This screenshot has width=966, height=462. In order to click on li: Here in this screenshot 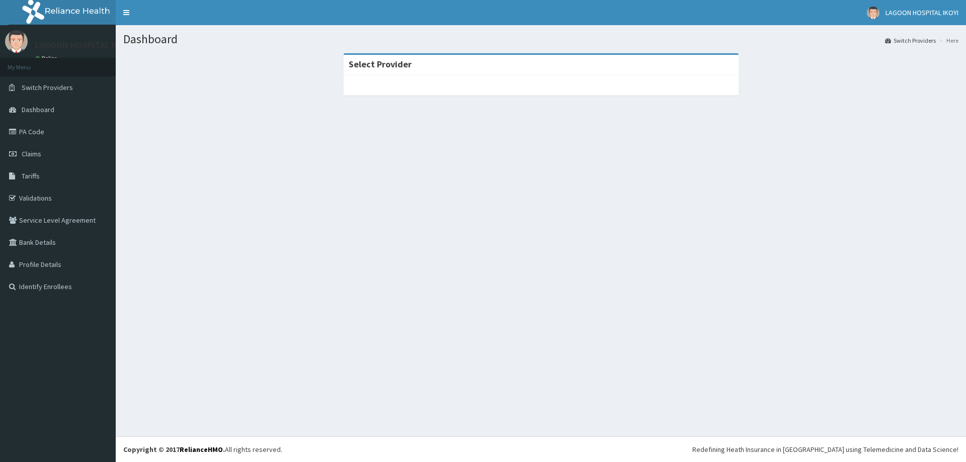, I will do `click(947, 40)`.